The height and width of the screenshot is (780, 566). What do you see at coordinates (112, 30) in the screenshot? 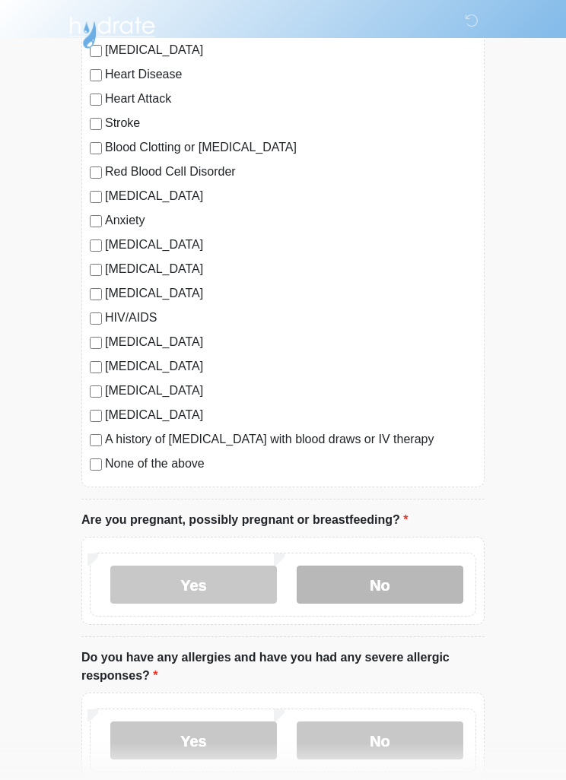
I see `img: Hydrate IV Bar - Scottsdale Logo` at bounding box center [112, 30].